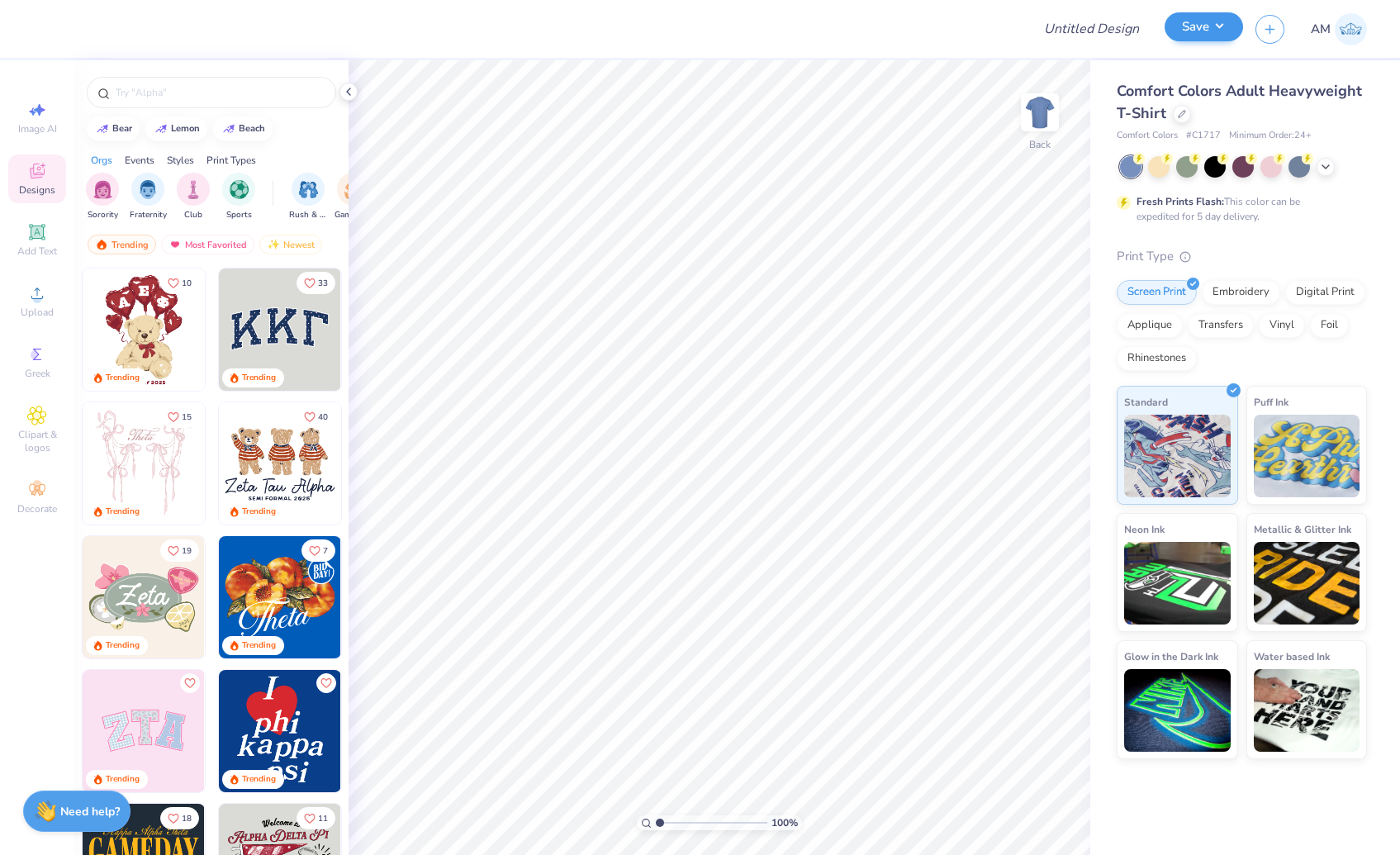 The height and width of the screenshot is (855, 1400). What do you see at coordinates (175, 244) in the screenshot?
I see `img: most_fav.gif` at bounding box center [175, 244].